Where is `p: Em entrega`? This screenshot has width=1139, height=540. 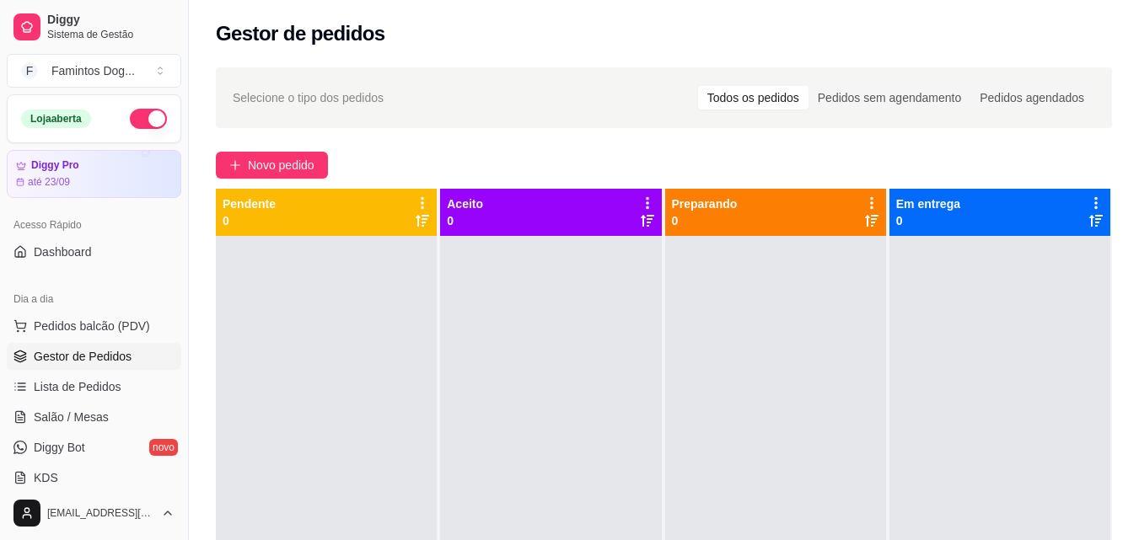 p: Em entrega is located at coordinates (928, 204).